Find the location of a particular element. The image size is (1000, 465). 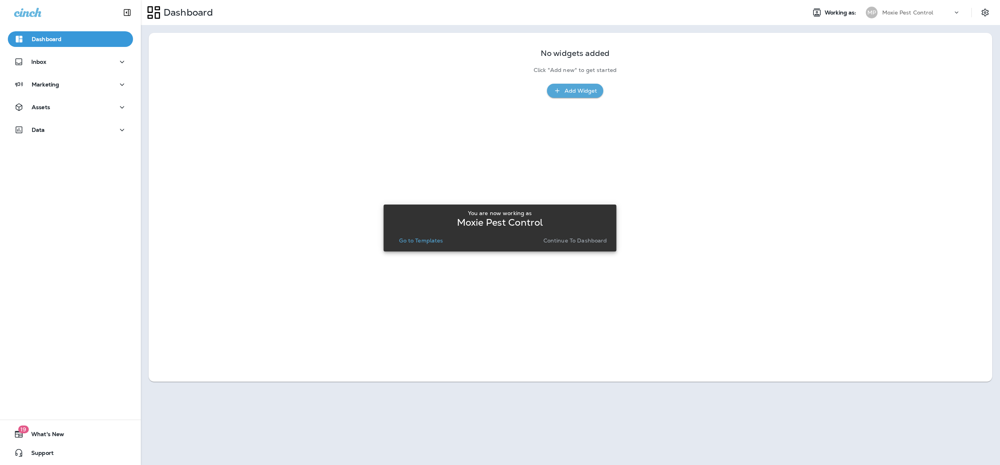

button: Data is located at coordinates (70, 130).